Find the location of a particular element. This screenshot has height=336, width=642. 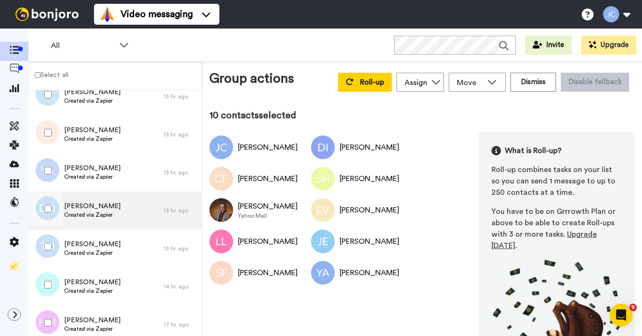

div: Yahoo Mail is located at coordinates (268, 216).